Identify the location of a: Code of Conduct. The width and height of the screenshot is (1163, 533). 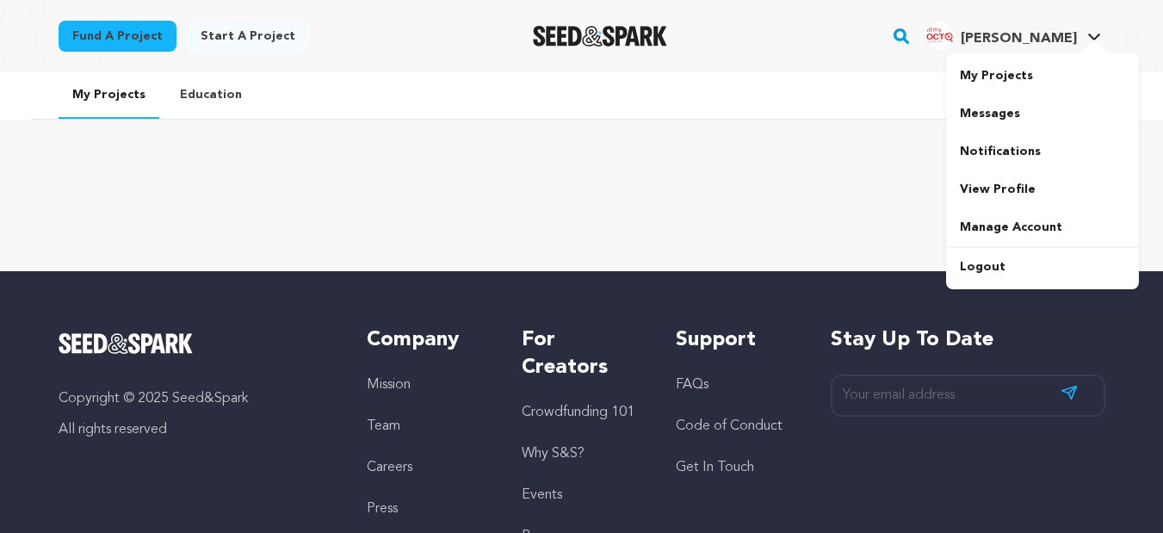
(729, 426).